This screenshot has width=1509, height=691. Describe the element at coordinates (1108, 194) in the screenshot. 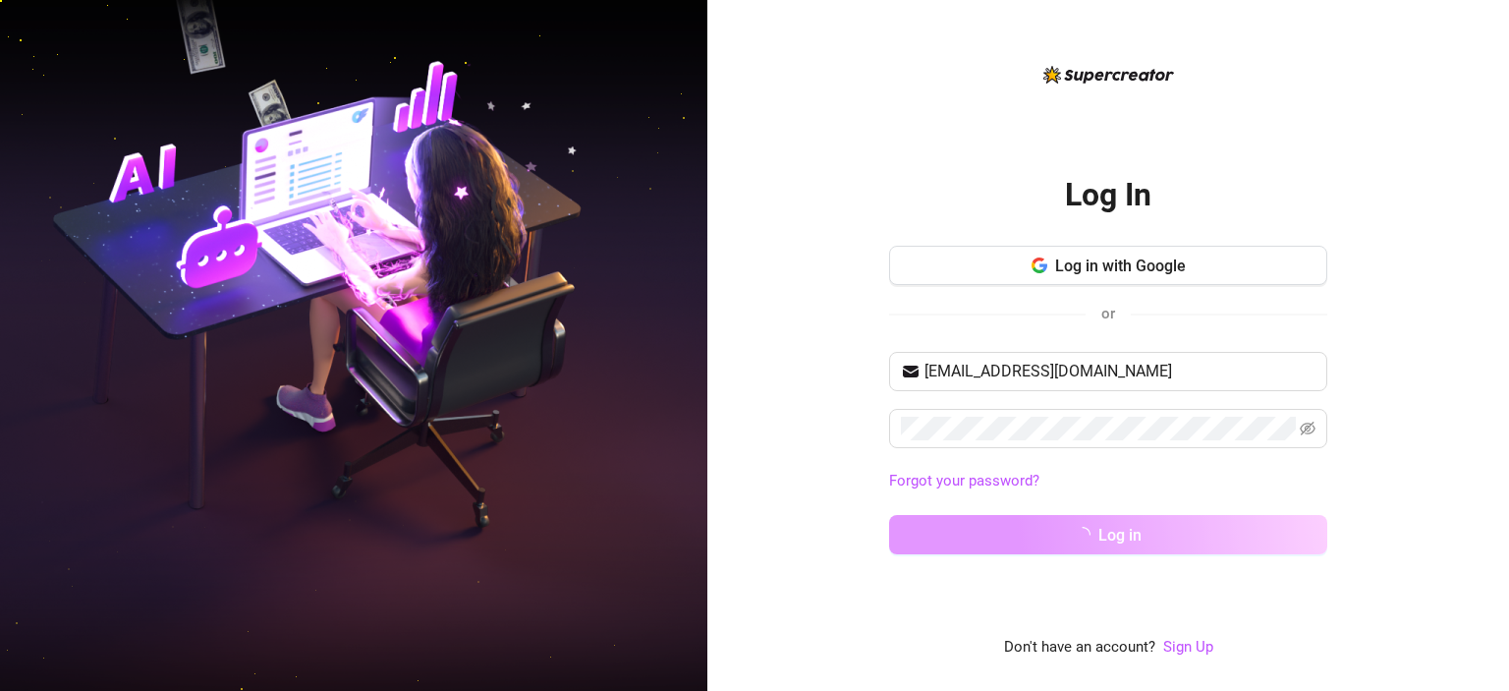

I see `h2: Log In` at that location.